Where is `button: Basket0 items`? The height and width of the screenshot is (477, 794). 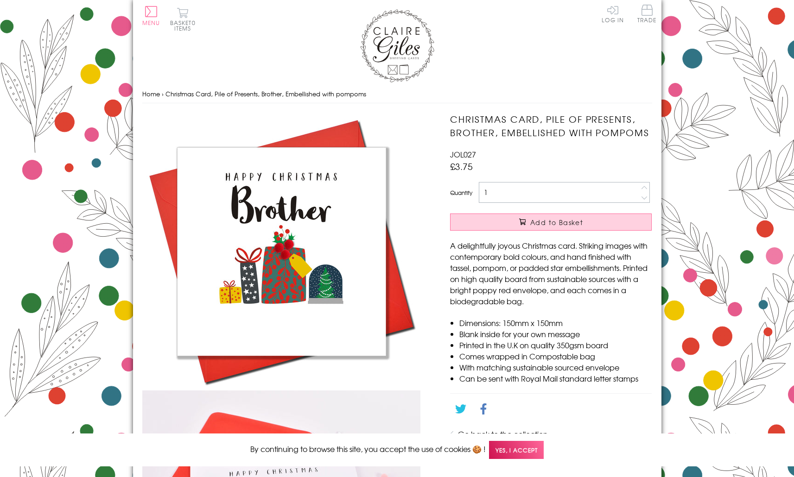 button: Basket0 items is located at coordinates (183, 19).